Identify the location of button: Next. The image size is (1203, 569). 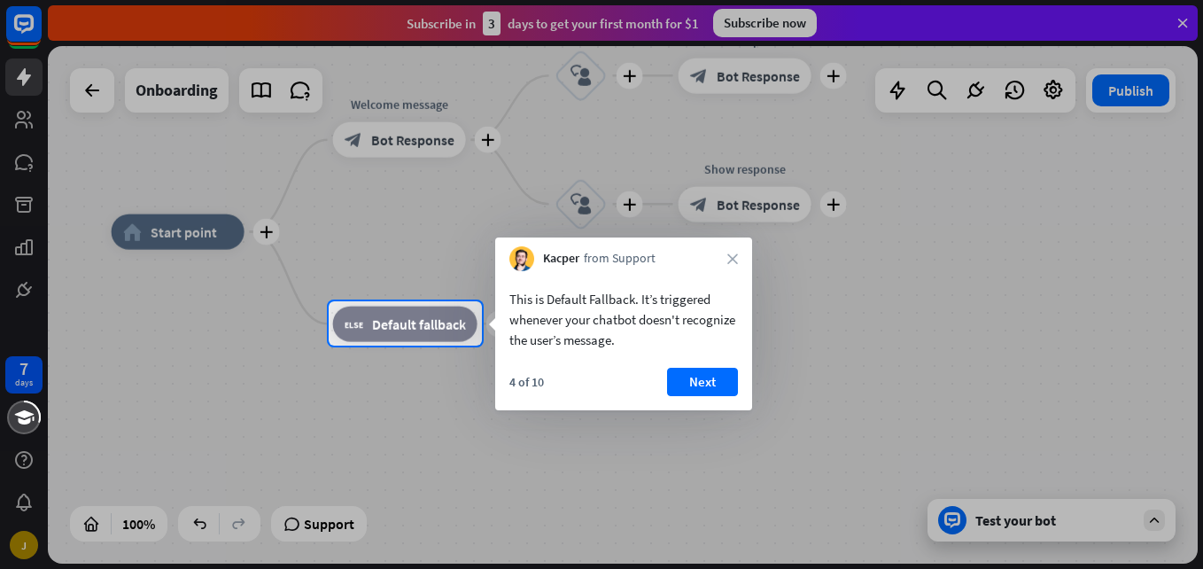
(702, 382).